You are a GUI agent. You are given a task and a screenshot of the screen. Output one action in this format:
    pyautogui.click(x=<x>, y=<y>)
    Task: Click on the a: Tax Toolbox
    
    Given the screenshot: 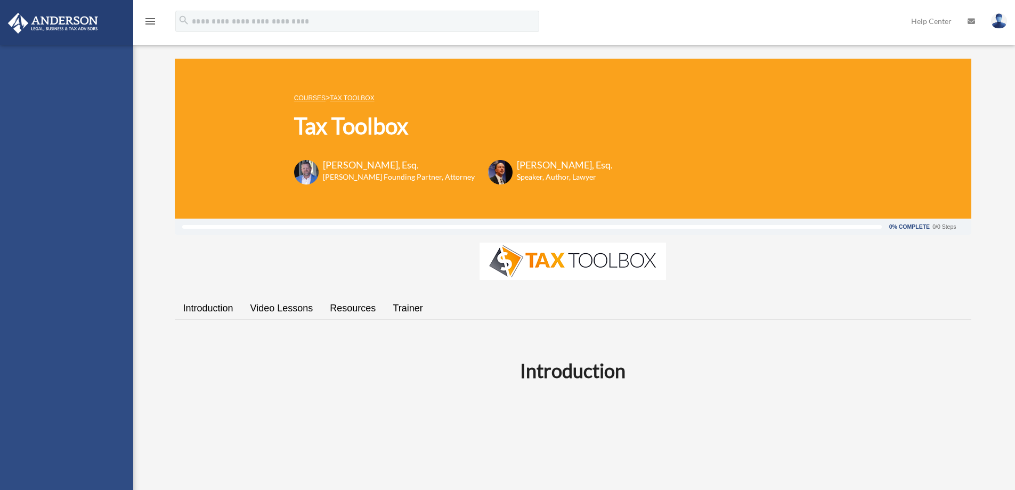 What is the action you would take?
    pyautogui.click(x=352, y=98)
    